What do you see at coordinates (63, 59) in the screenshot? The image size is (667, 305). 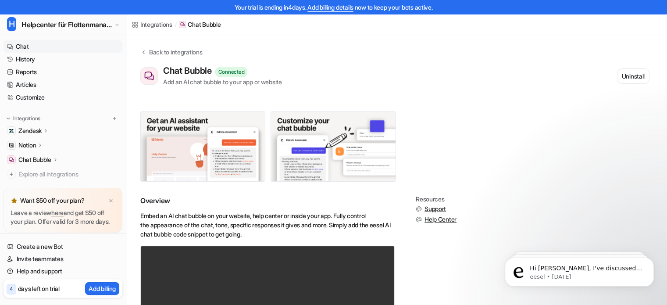 I see `a: History` at bounding box center [63, 59].